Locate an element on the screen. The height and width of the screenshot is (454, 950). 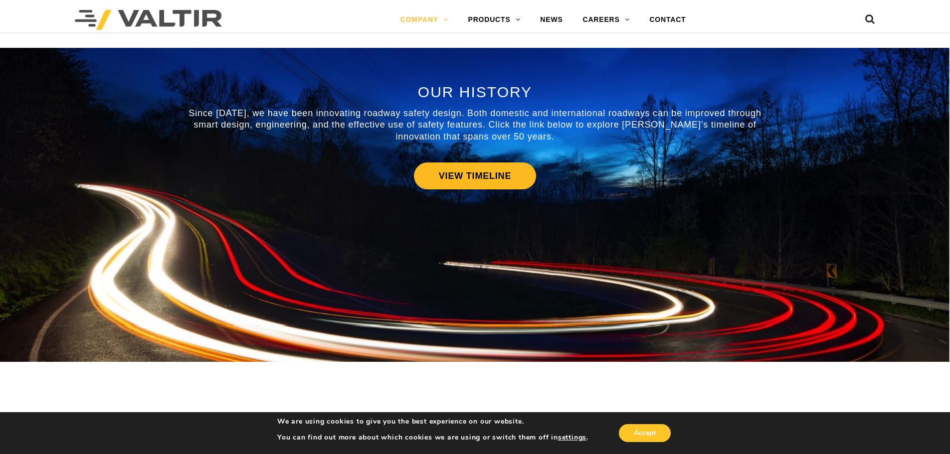
p: You can find out more about which cookies we are using or switch them off in . is located at coordinates (433, 438).